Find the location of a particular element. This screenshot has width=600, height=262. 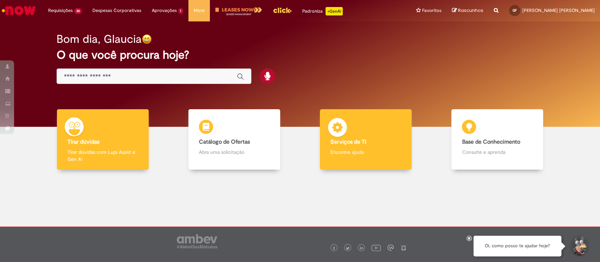

b: Serviços de TI is located at coordinates (348, 142).